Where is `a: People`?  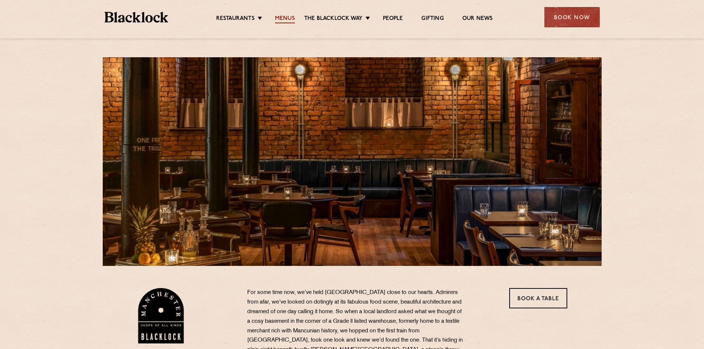
a: People is located at coordinates (393, 19).